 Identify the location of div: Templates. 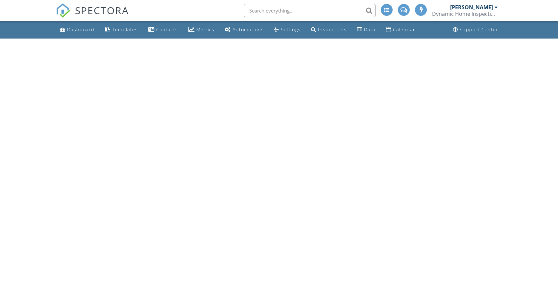
(125, 29).